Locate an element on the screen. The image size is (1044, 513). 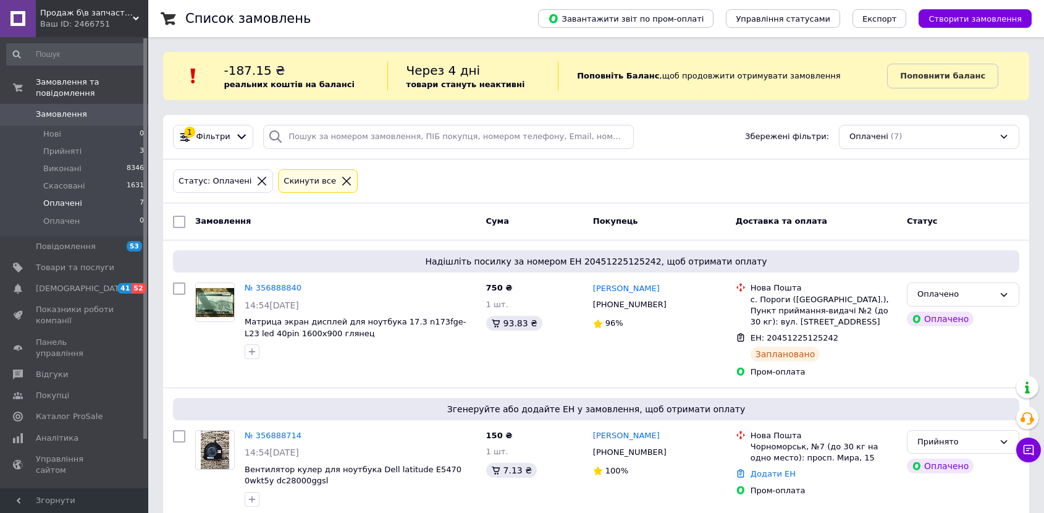
button: Створити замовлення is located at coordinates (975, 19).